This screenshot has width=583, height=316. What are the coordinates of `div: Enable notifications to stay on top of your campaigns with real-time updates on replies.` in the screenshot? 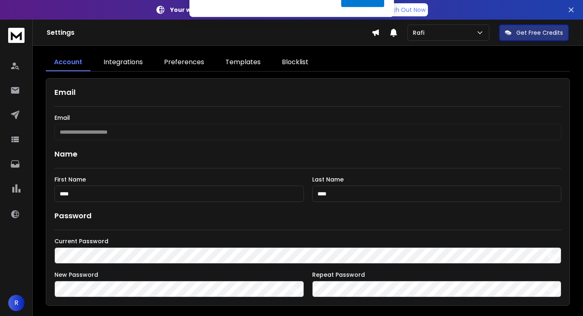 It's located at (308, 19).